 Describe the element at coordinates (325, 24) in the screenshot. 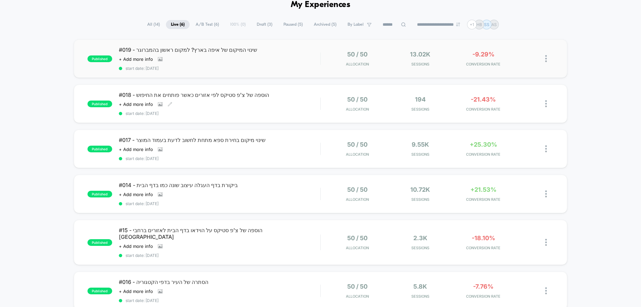

I see `span: Archived ( 5 )` at that location.